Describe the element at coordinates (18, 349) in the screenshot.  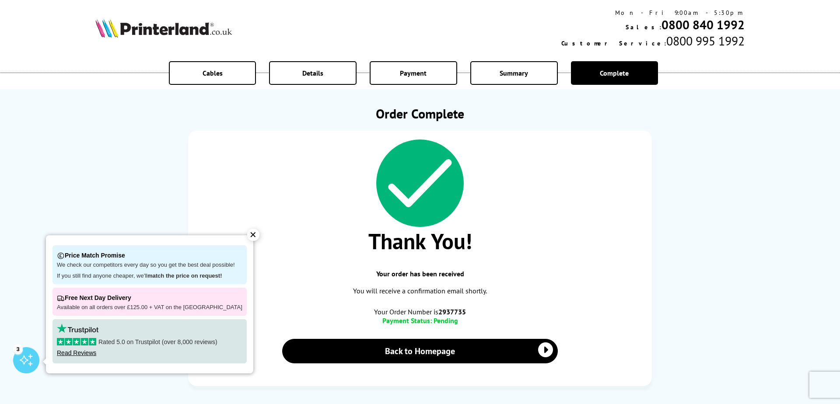
I see `div: 3` at that location.